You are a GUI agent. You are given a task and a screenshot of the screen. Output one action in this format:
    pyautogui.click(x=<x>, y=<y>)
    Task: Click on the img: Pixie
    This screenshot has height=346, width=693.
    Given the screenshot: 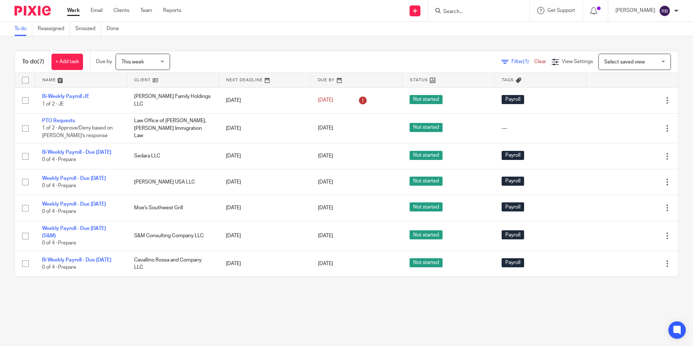 What is the action you would take?
    pyautogui.click(x=33, y=11)
    